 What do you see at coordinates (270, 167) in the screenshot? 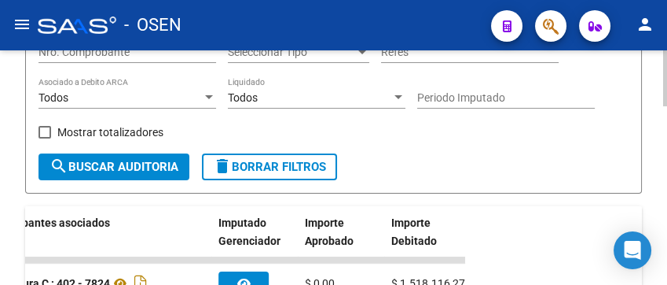
I see `button: Borrar Filtros` at bounding box center [270, 167].